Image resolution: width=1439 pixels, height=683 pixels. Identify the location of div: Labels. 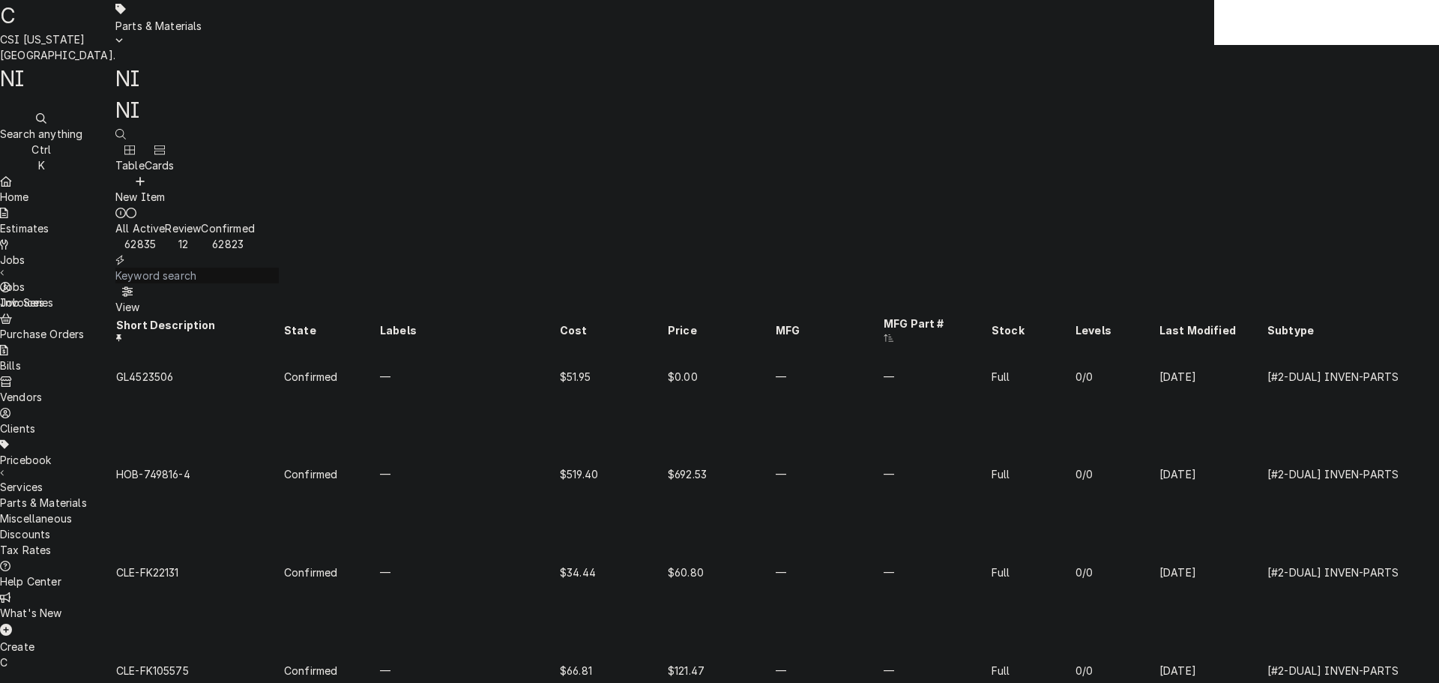
(469, 330).